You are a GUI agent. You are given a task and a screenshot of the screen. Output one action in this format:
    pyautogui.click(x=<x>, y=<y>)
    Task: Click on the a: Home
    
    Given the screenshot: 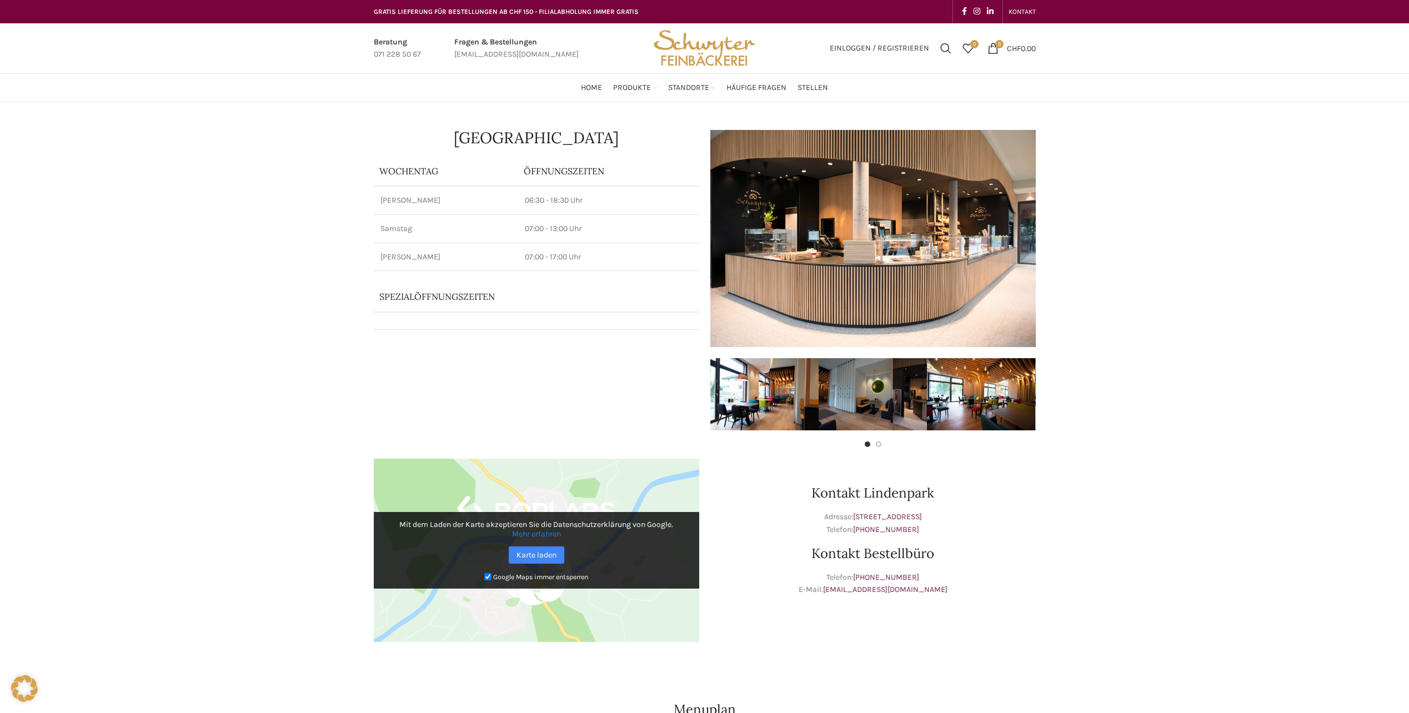 What is the action you would take?
    pyautogui.click(x=591, y=88)
    